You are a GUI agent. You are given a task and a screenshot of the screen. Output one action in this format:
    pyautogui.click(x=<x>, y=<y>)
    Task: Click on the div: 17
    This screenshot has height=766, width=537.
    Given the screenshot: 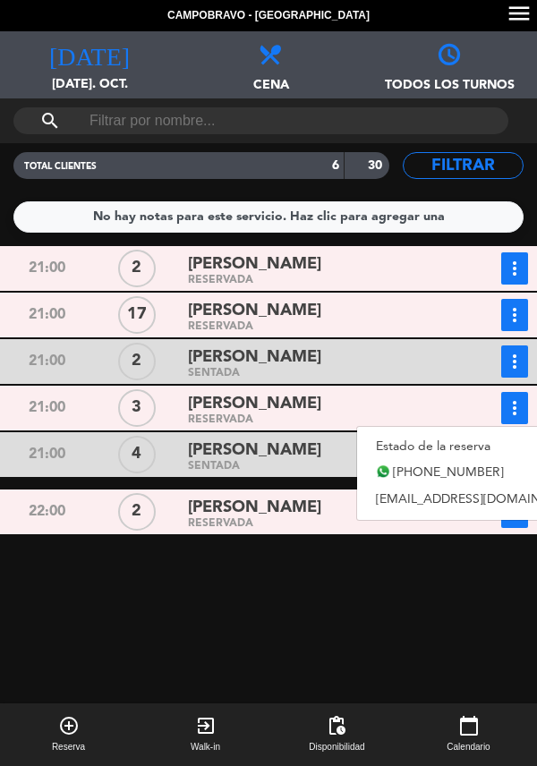 What is the action you would take?
    pyautogui.click(x=137, y=315)
    